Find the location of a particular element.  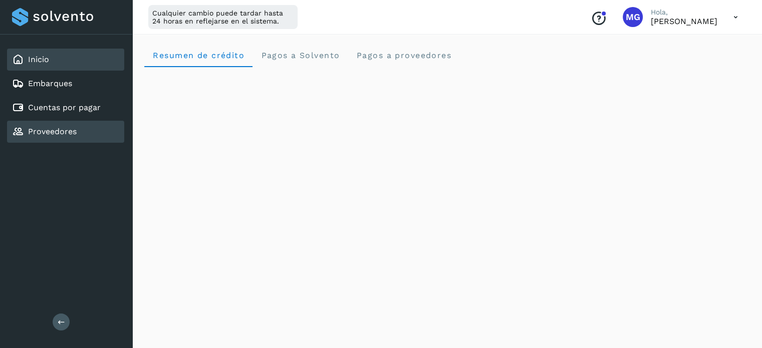

a: Proveedores is located at coordinates (52, 131).